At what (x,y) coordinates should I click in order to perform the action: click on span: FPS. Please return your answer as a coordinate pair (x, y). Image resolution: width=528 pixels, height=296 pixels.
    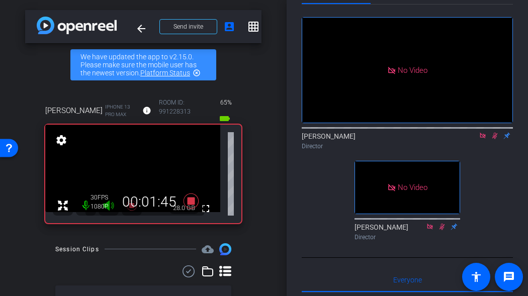
    Looking at the image, I should click on (103, 198).